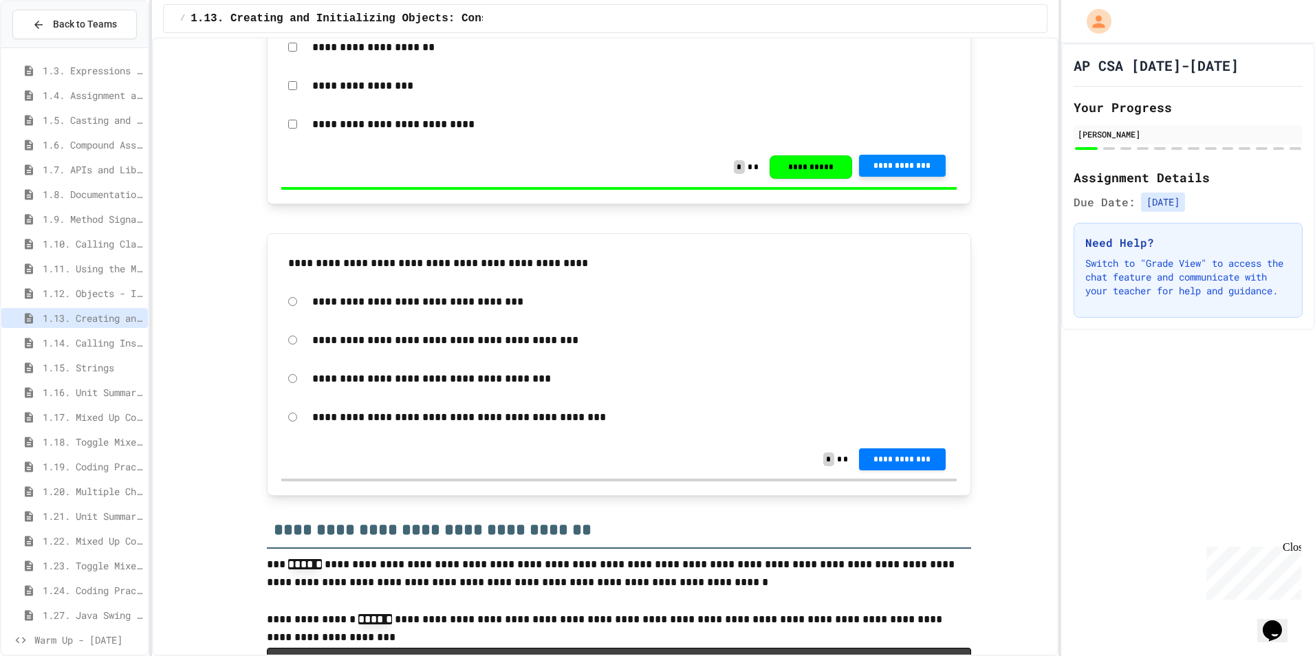 The width and height of the screenshot is (1315, 656). Describe the element at coordinates (1188, 177) in the screenshot. I see `h2: Assignment Details` at that location.